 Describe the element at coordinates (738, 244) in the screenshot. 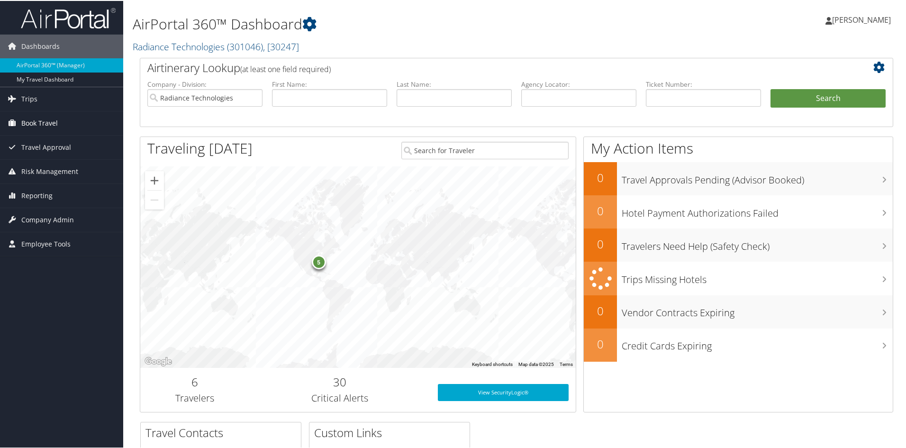

I see `a: 0Travelers Need Help (Safety Check)` at that location.